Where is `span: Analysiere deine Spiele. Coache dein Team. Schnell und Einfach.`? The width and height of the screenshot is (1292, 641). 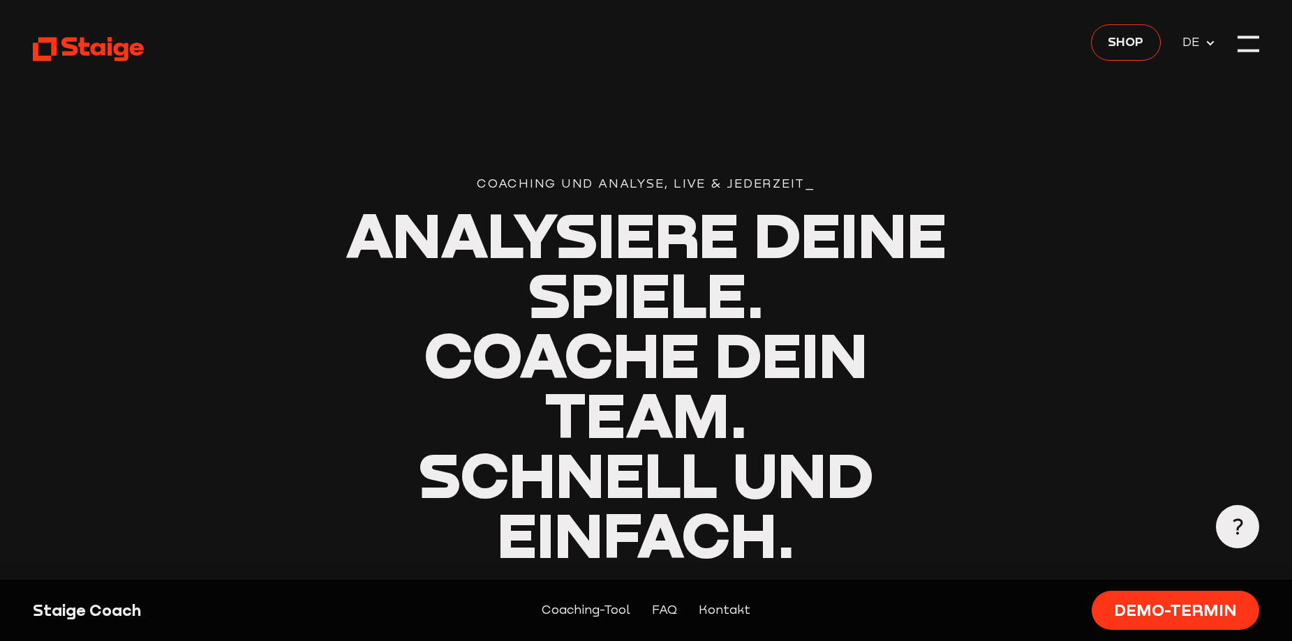
span: Analysiere deine Spiele. Coache dein Team. Schnell und Einfach. is located at coordinates (646, 384).